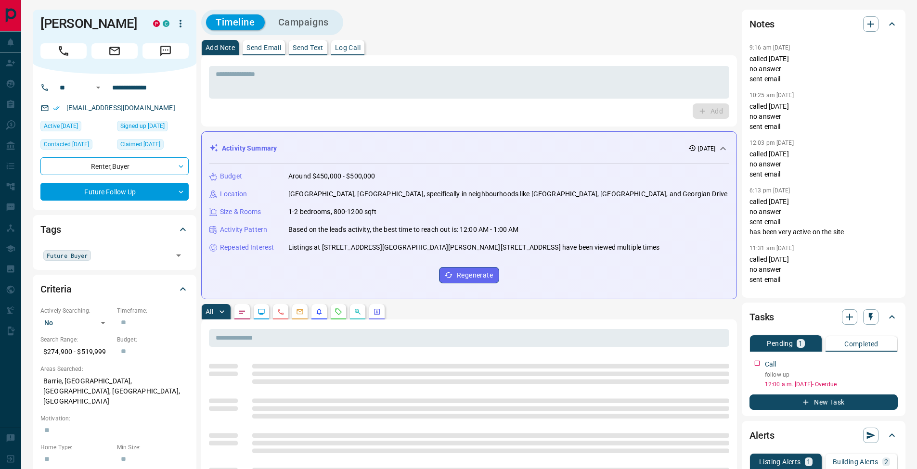  What do you see at coordinates (156, 24) in the screenshot?
I see `div: property.ca` at bounding box center [156, 24].